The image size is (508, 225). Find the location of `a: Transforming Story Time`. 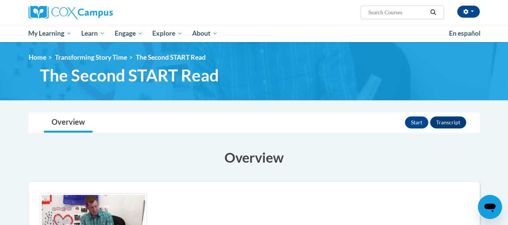

a: Transforming Story Time is located at coordinates (91, 57).